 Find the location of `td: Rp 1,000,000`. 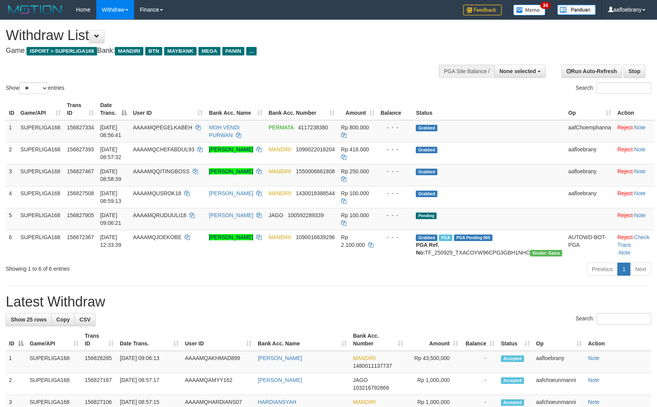

td: Rp 1,000,000 is located at coordinates (434, 384).